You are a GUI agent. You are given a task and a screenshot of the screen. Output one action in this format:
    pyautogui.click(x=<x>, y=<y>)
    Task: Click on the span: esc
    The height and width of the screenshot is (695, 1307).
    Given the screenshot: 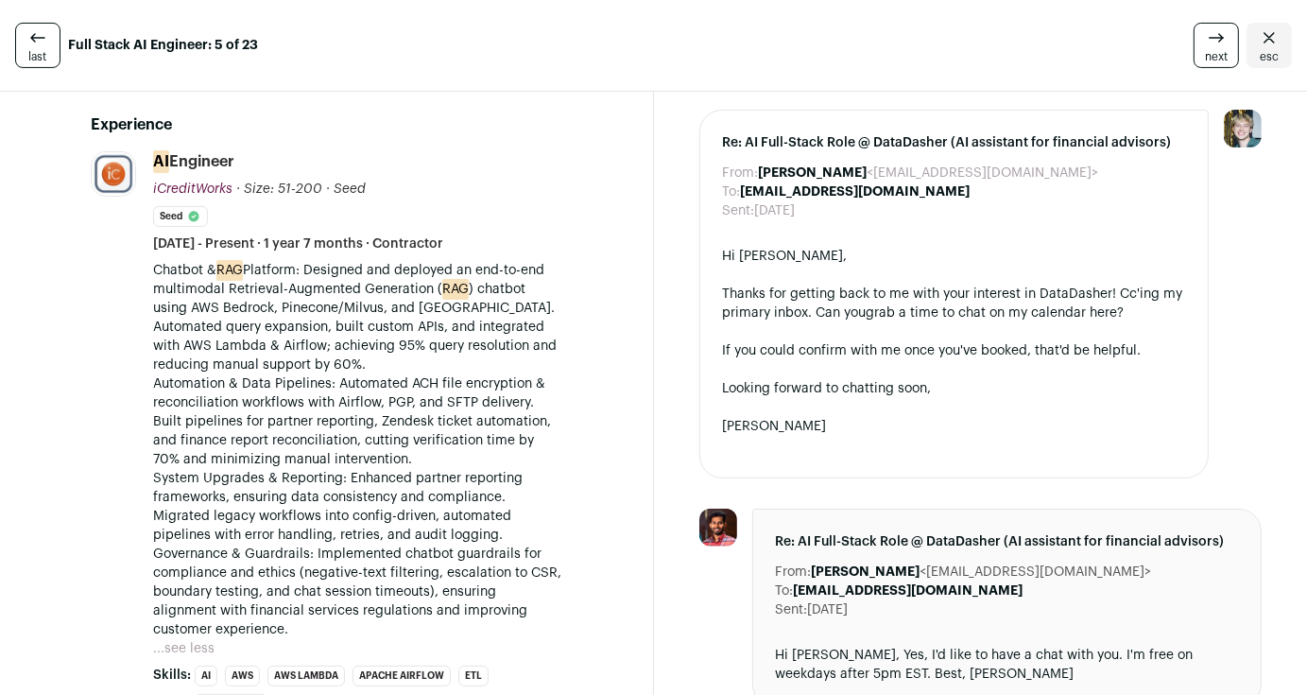 What is the action you would take?
    pyautogui.click(x=1269, y=57)
    